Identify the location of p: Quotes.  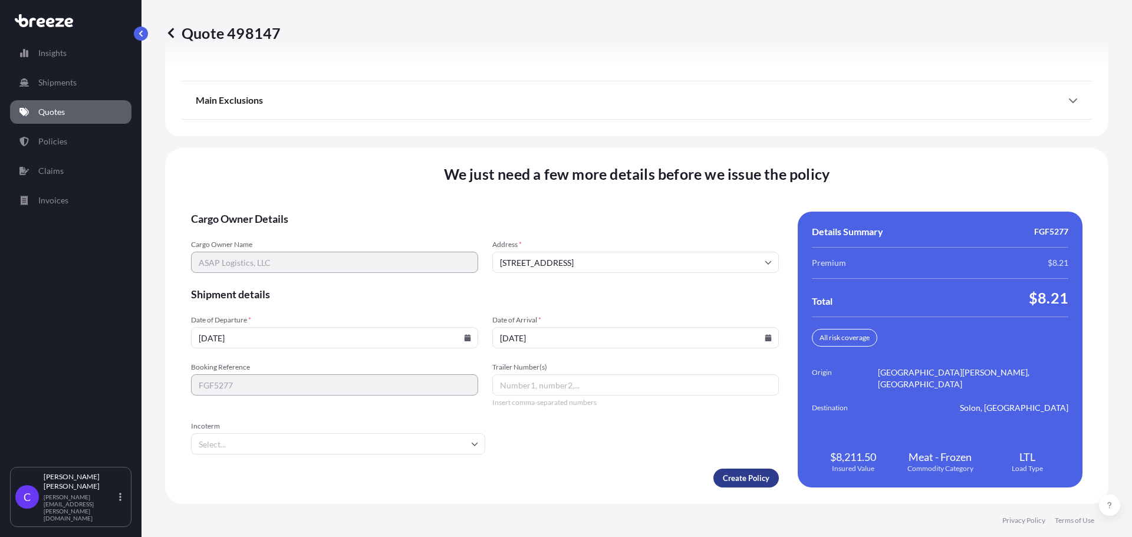
(51, 112).